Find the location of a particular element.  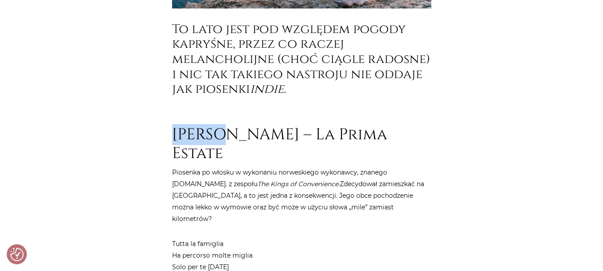

h2: To lato jest pod względem pogody kapryśne, przez co raczej melancholijne (choć ciągle radosne) i ... is located at coordinates (302, 59).